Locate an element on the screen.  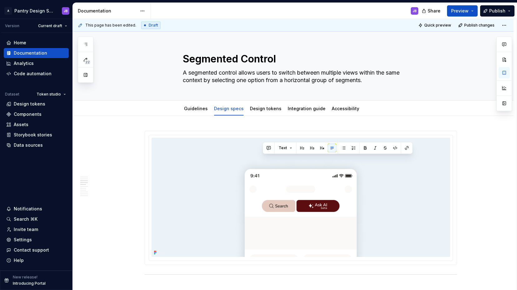
a: Data sources is located at coordinates (36, 145).